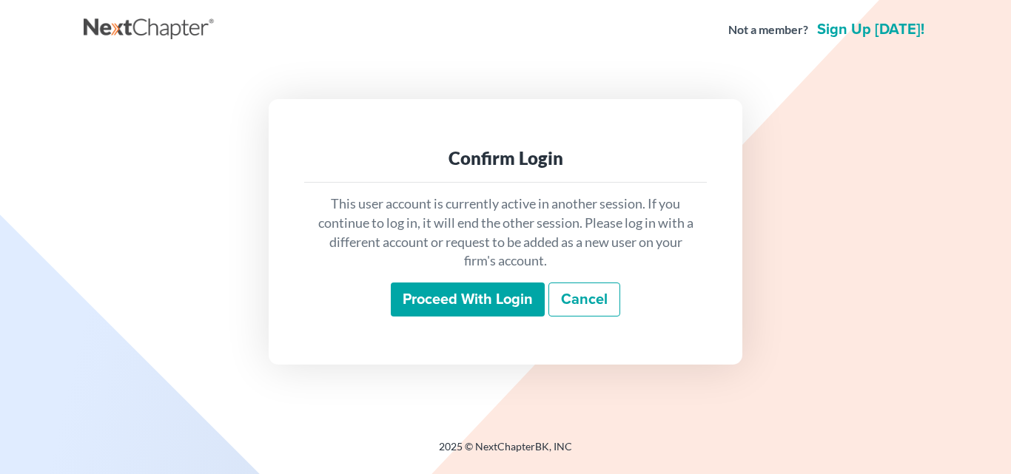 This screenshot has height=474, width=1011. I want to click on strong: Not a member?, so click(768, 30).